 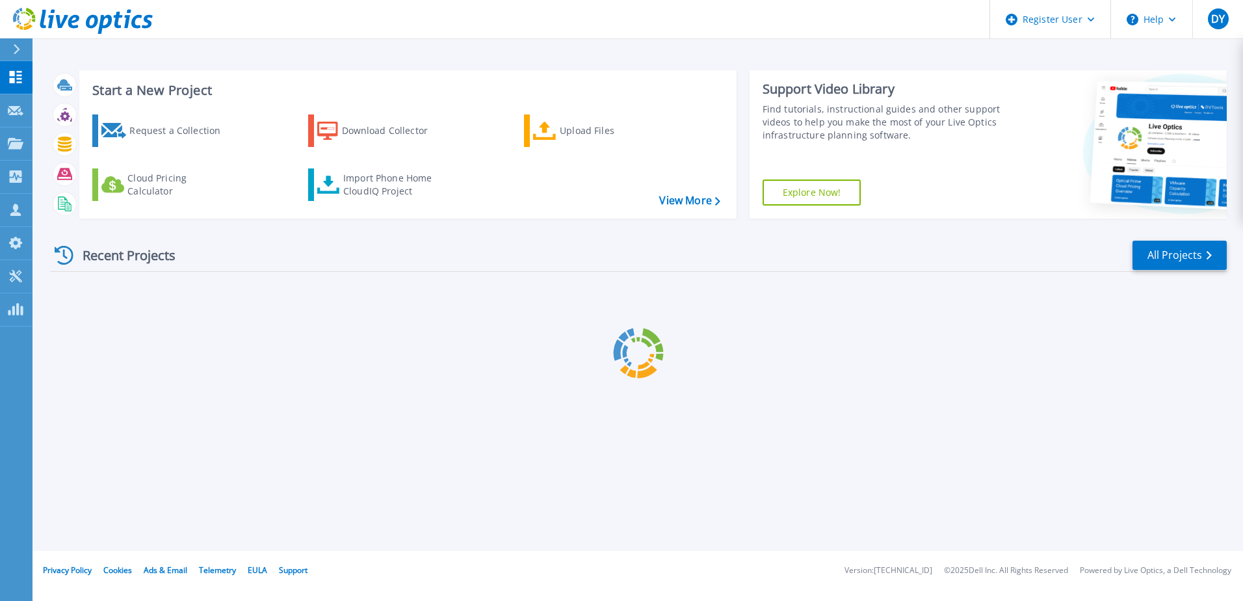 I want to click on div: Cloud Pricing Calculator, so click(x=179, y=185).